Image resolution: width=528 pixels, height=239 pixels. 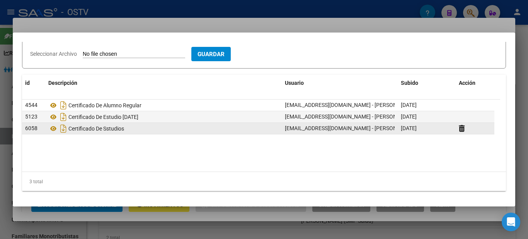 I want to click on span: Guardar, so click(x=211, y=54).